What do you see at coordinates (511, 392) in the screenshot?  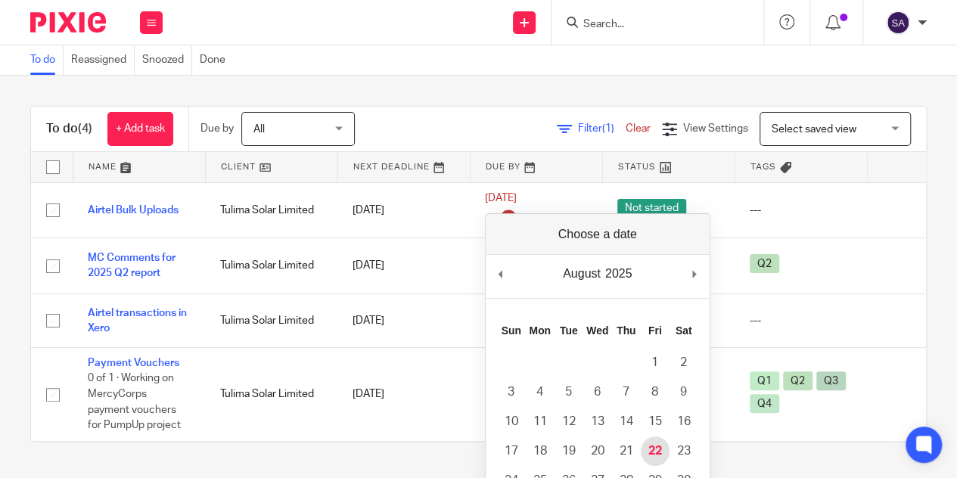 I see `button: 3` at bounding box center [511, 392].